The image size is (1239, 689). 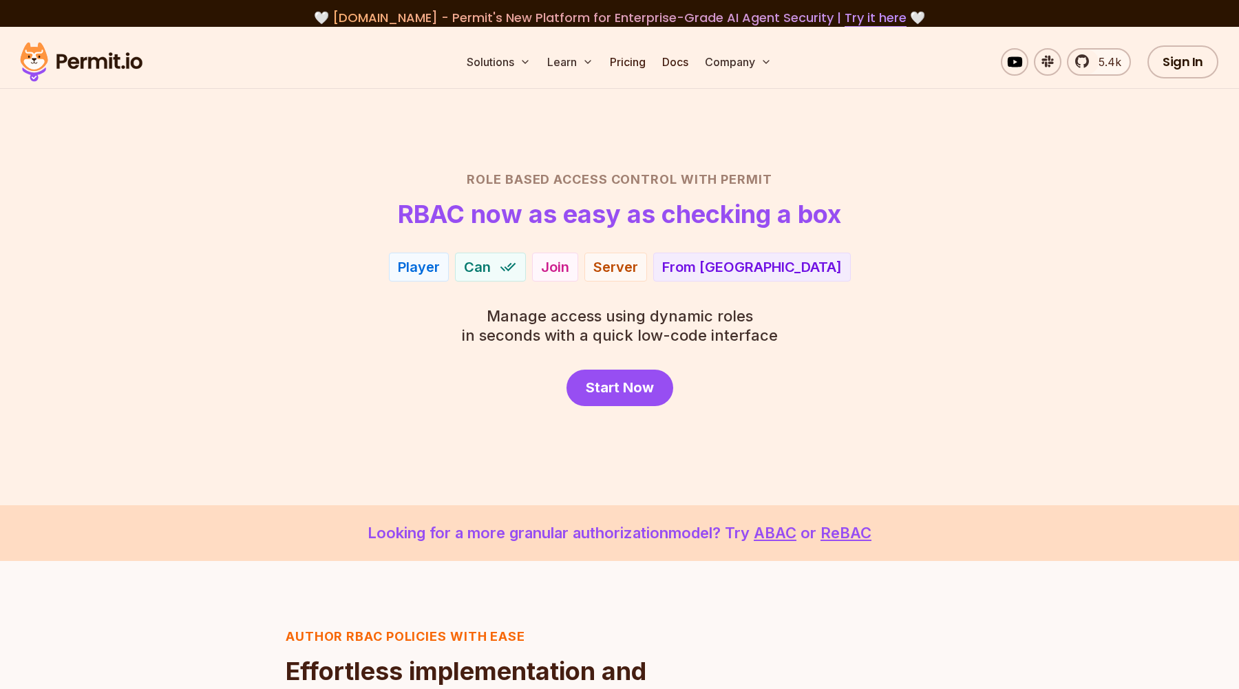 What do you see at coordinates (846, 533) in the screenshot?
I see `a: ReBAC` at bounding box center [846, 533].